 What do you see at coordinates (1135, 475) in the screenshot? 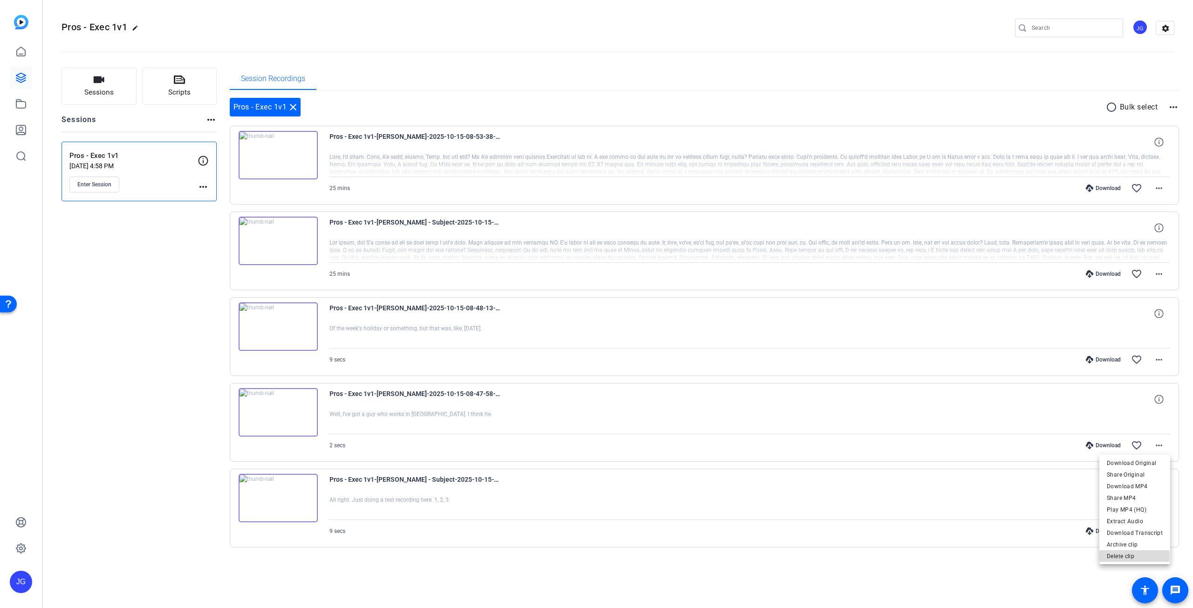
I see `span: Share Original` at bounding box center [1135, 475].